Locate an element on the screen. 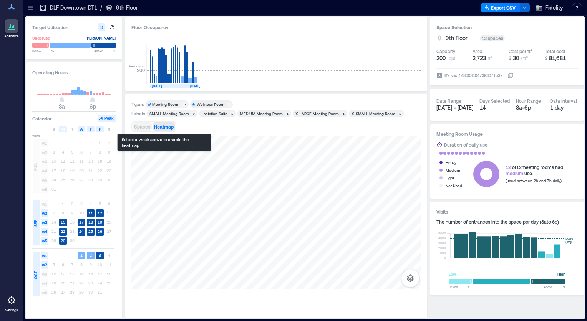  text: 1 is located at coordinates (81, 255).